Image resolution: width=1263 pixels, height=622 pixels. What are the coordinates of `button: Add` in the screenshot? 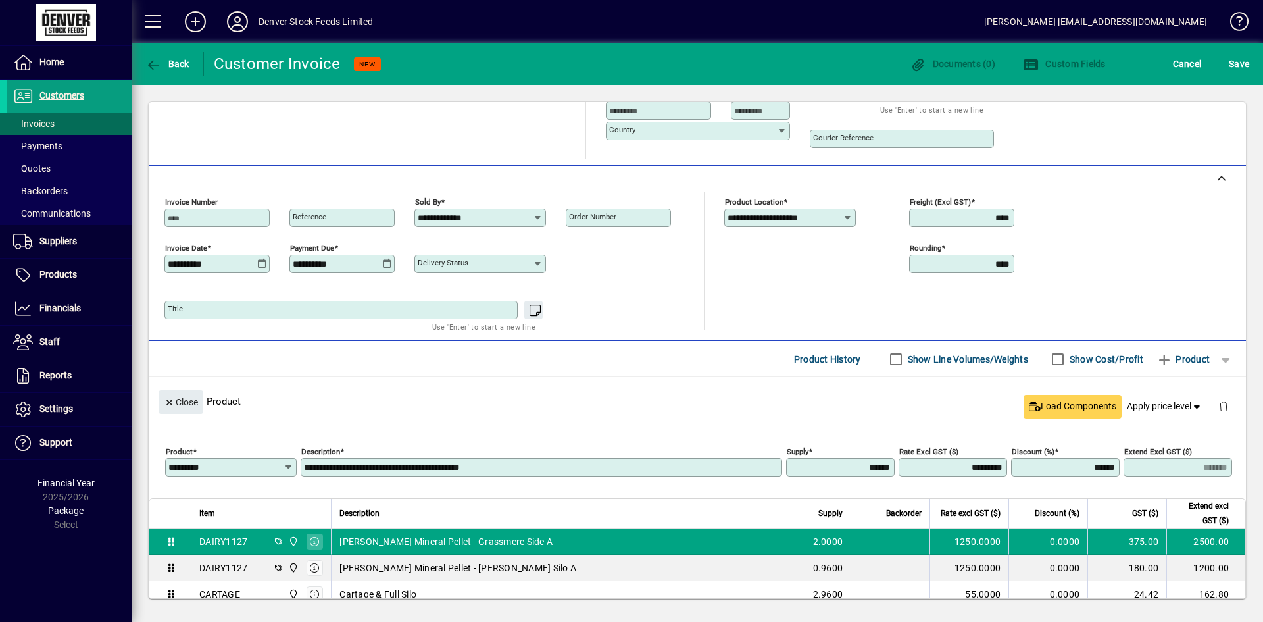 It's located at (195, 22).